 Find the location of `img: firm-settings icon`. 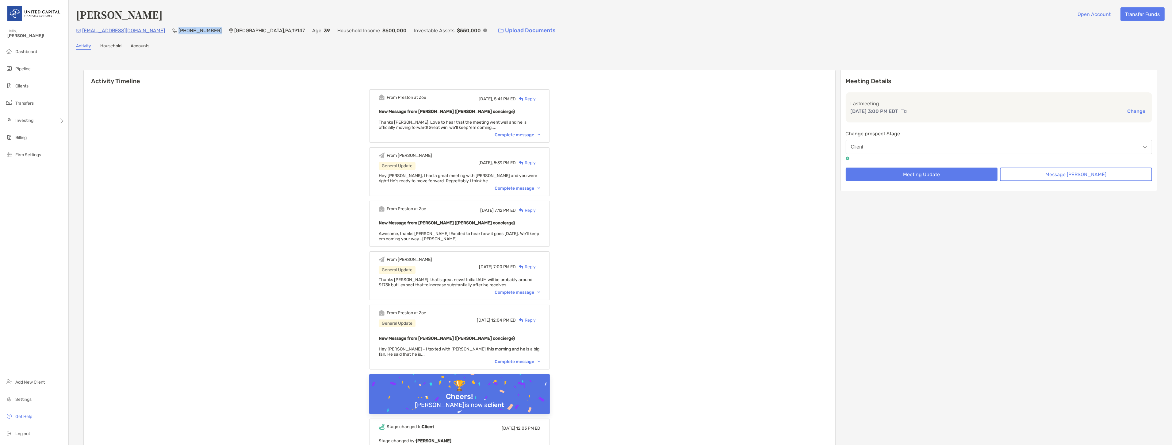

img: firm-settings icon is located at coordinates (9, 154).